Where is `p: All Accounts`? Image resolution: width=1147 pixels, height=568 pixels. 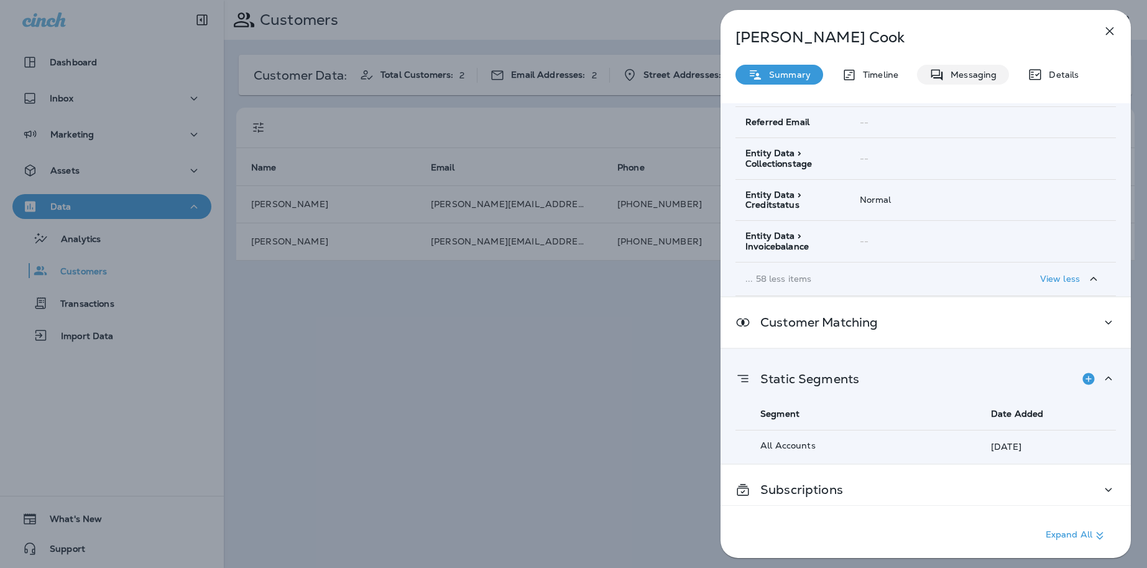 p: All Accounts is located at coordinates (846, 445).